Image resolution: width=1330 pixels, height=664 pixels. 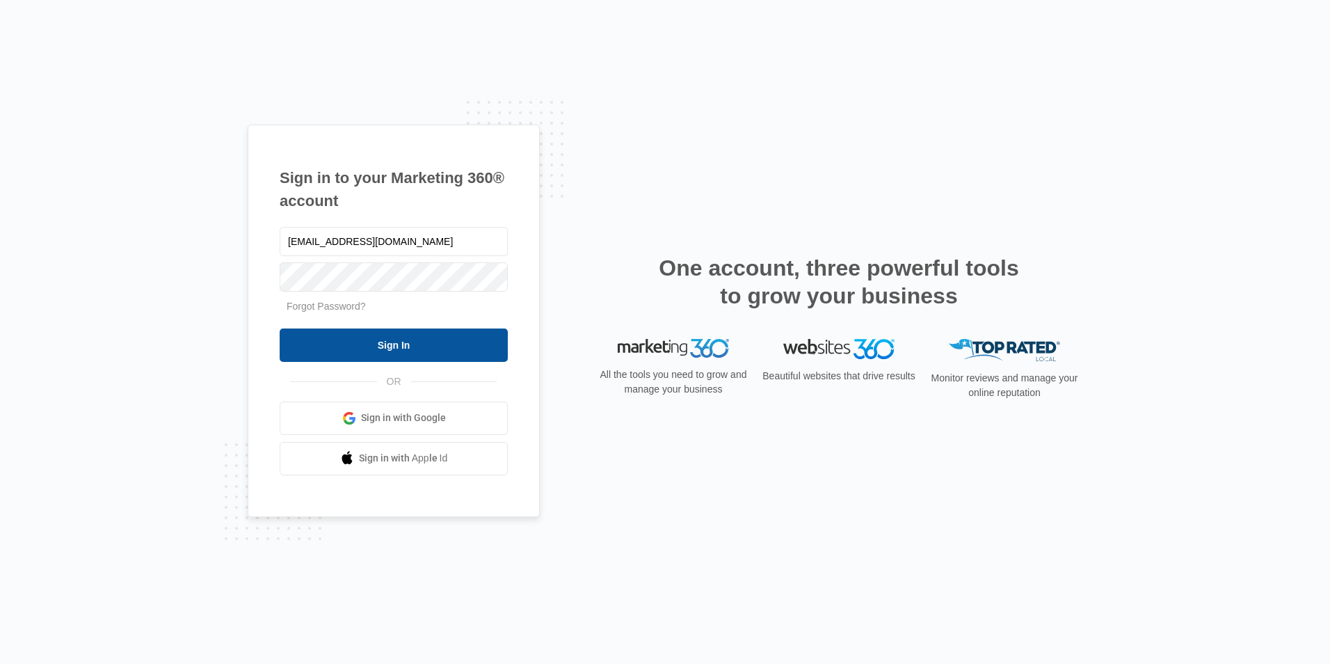 I want to click on img: Websites 360, so click(x=839, y=349).